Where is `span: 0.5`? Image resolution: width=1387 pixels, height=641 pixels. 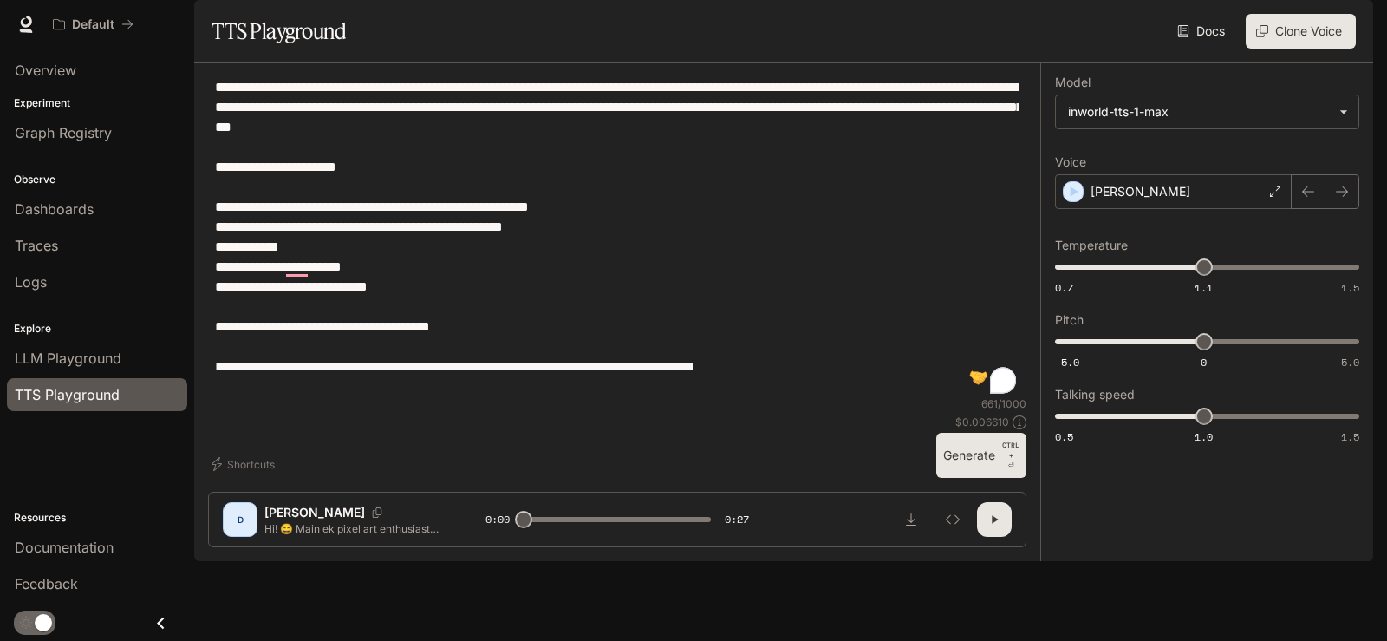 span: 0.5 is located at coordinates (1063, 436).